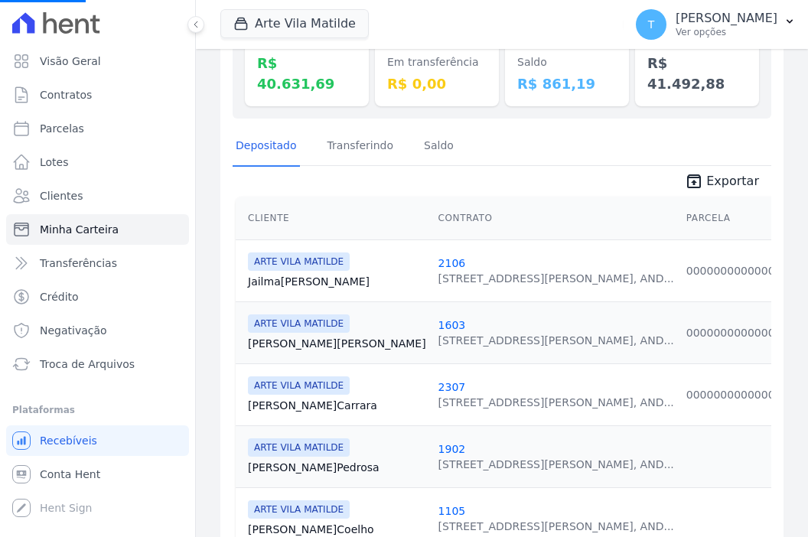 The width and height of the screenshot is (808, 537). Describe the element at coordinates (452, 387) in the screenshot. I see `a: 2307` at that location.